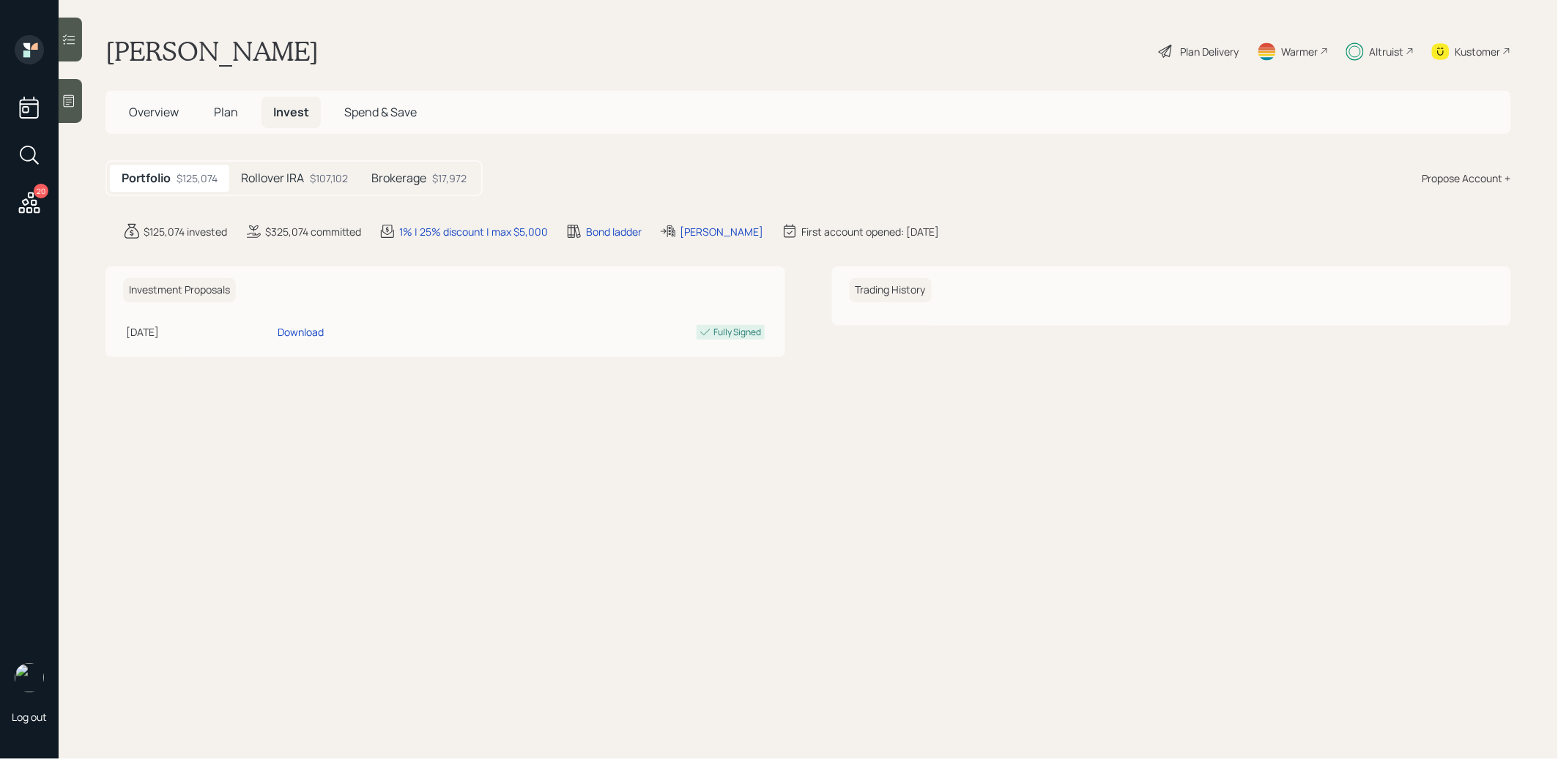 This screenshot has height=759, width=1558. What do you see at coordinates (29, 717) in the screenshot?
I see `div: Log out` at bounding box center [29, 717].